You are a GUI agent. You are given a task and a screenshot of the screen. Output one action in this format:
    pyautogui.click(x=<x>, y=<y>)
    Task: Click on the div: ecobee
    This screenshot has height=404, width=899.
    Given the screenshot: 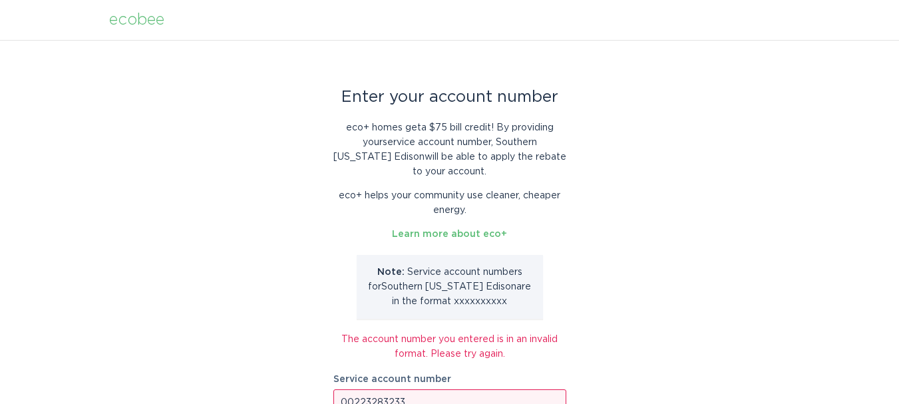 What is the action you would take?
    pyautogui.click(x=136, y=20)
    